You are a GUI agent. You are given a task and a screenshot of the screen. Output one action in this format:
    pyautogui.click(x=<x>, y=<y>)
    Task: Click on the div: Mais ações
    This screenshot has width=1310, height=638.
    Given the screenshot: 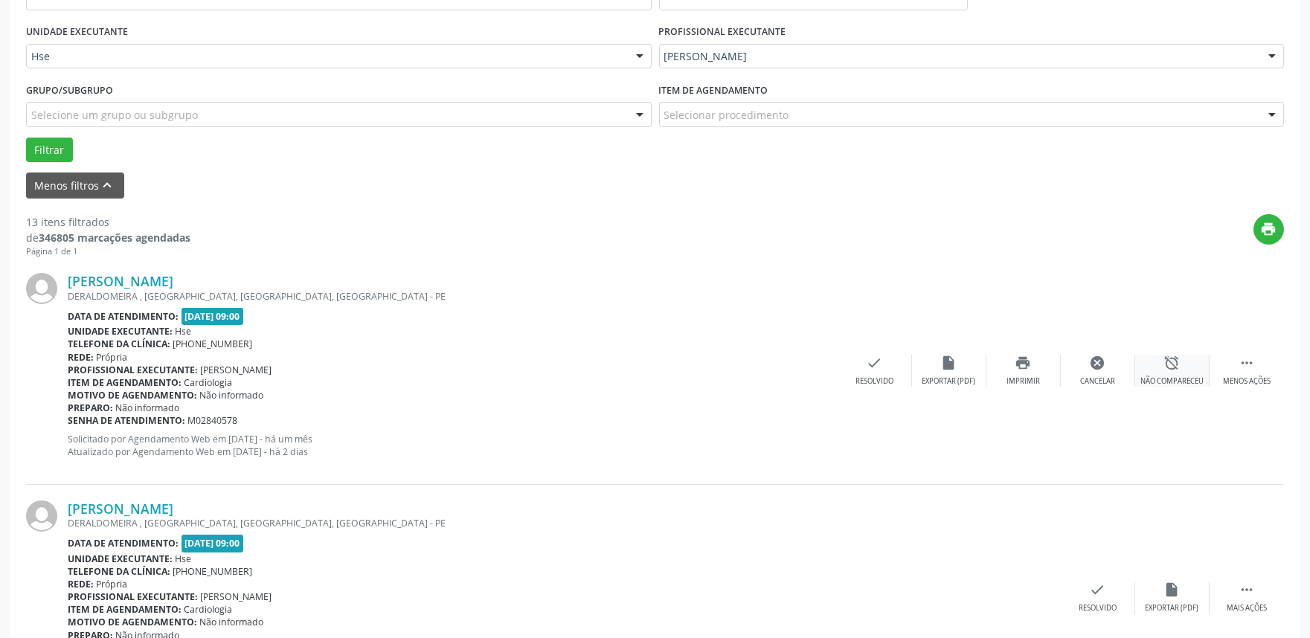 What is the action you would take?
    pyautogui.click(x=1247, y=608)
    